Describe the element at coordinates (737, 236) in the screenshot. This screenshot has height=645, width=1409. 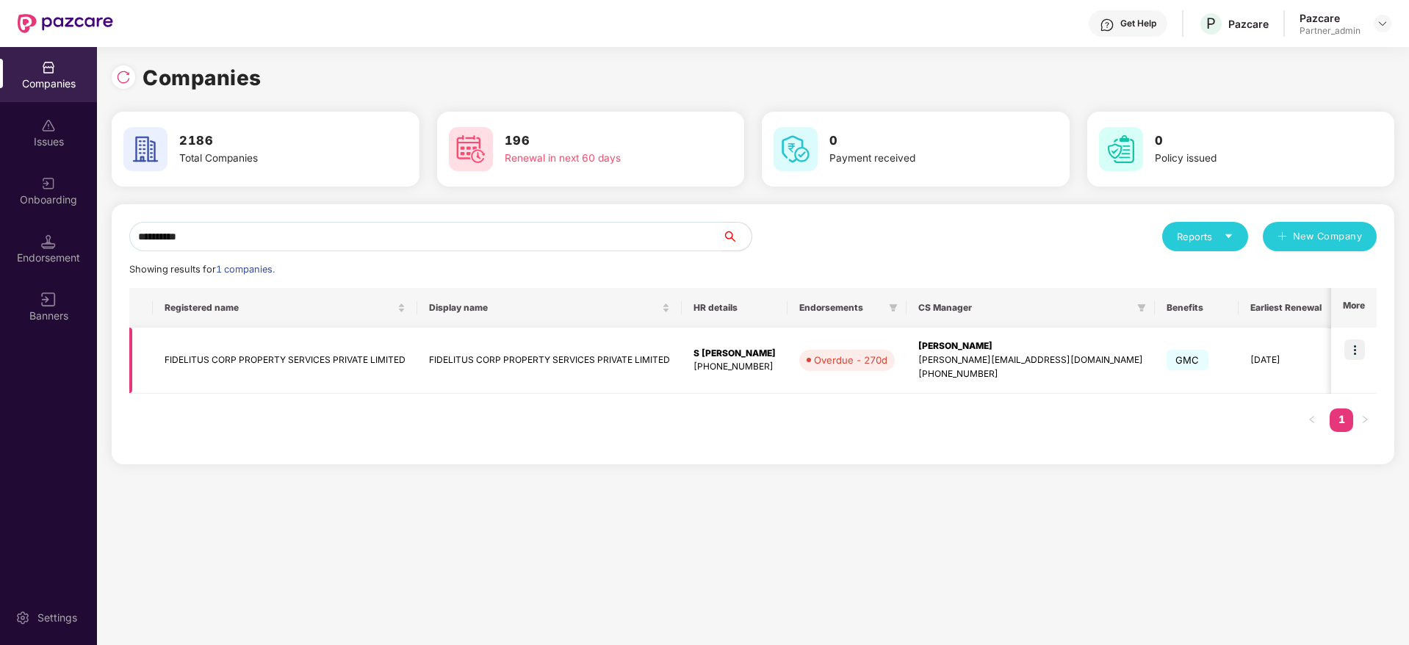
I see `button: search` at that location.